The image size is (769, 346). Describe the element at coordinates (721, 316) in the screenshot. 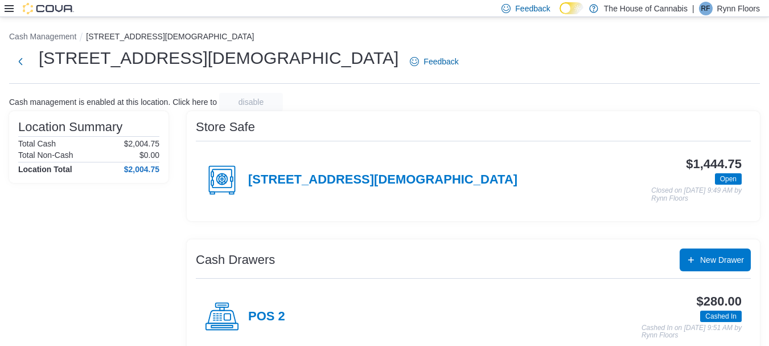

I see `span: Cashed In` at that location.